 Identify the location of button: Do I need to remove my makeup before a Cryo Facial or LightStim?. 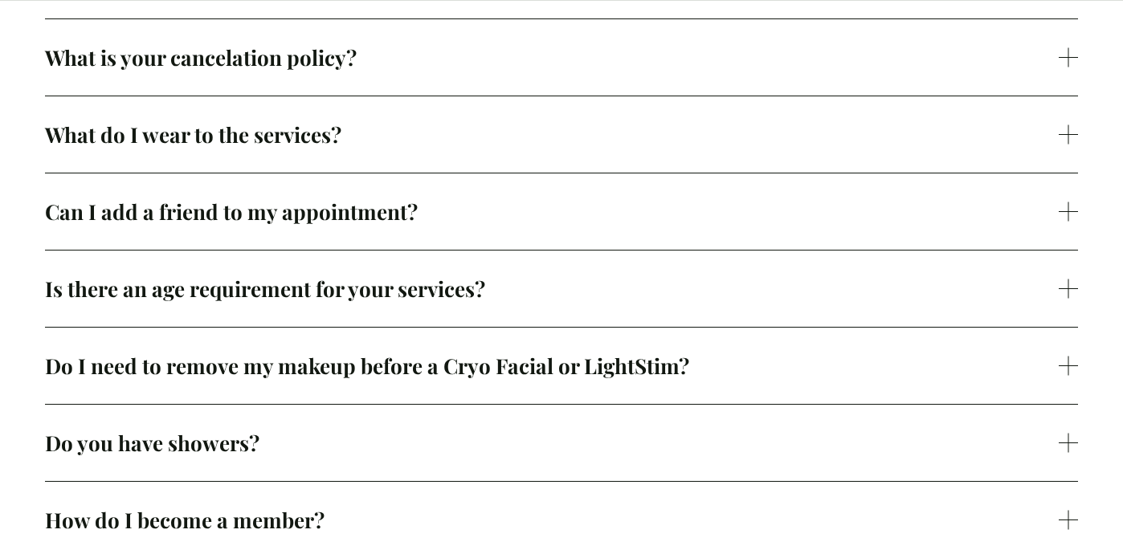
(562, 366).